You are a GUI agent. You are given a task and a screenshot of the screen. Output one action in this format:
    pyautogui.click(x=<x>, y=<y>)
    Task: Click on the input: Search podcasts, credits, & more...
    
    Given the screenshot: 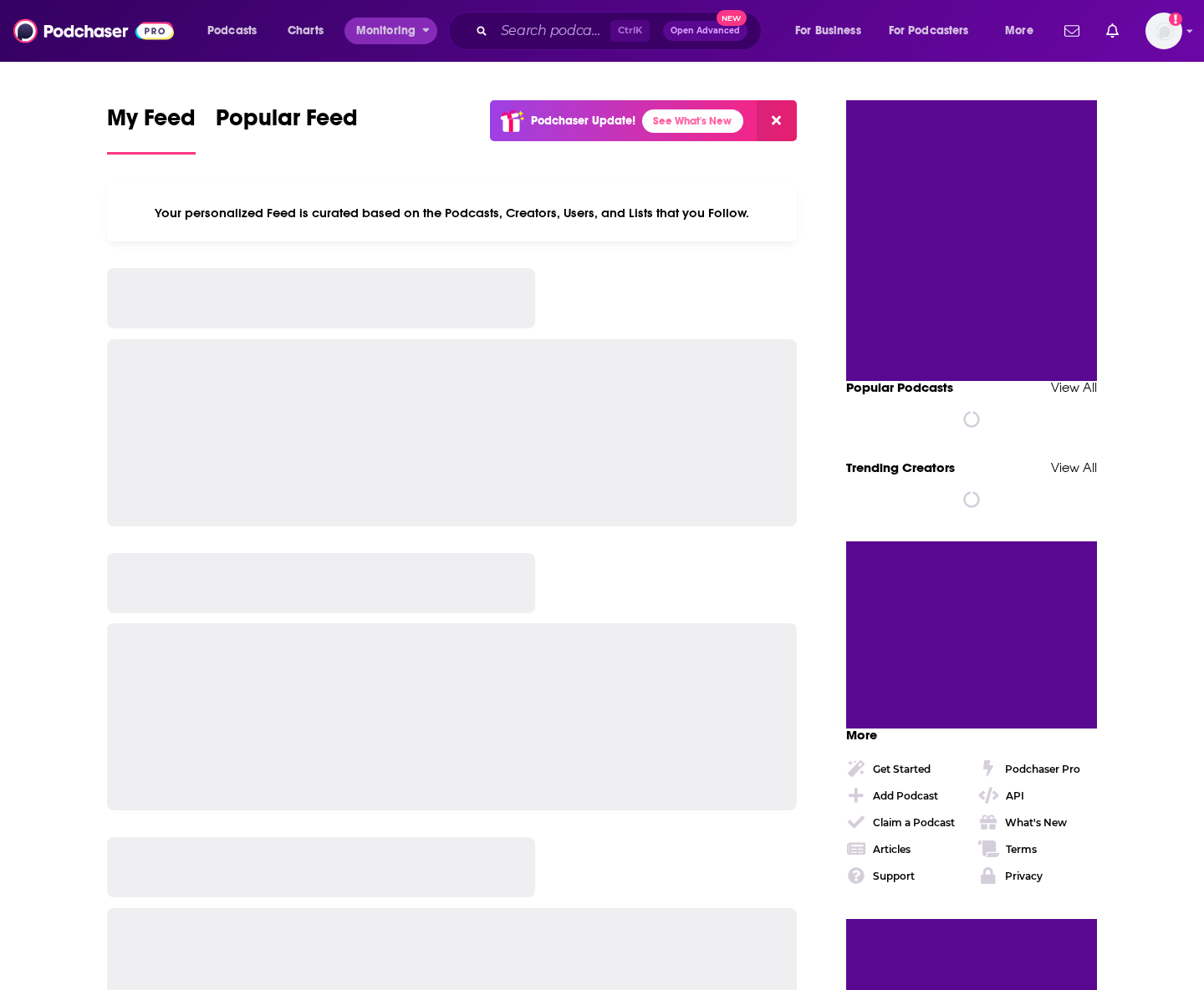 What is the action you would take?
    pyautogui.click(x=552, y=31)
    